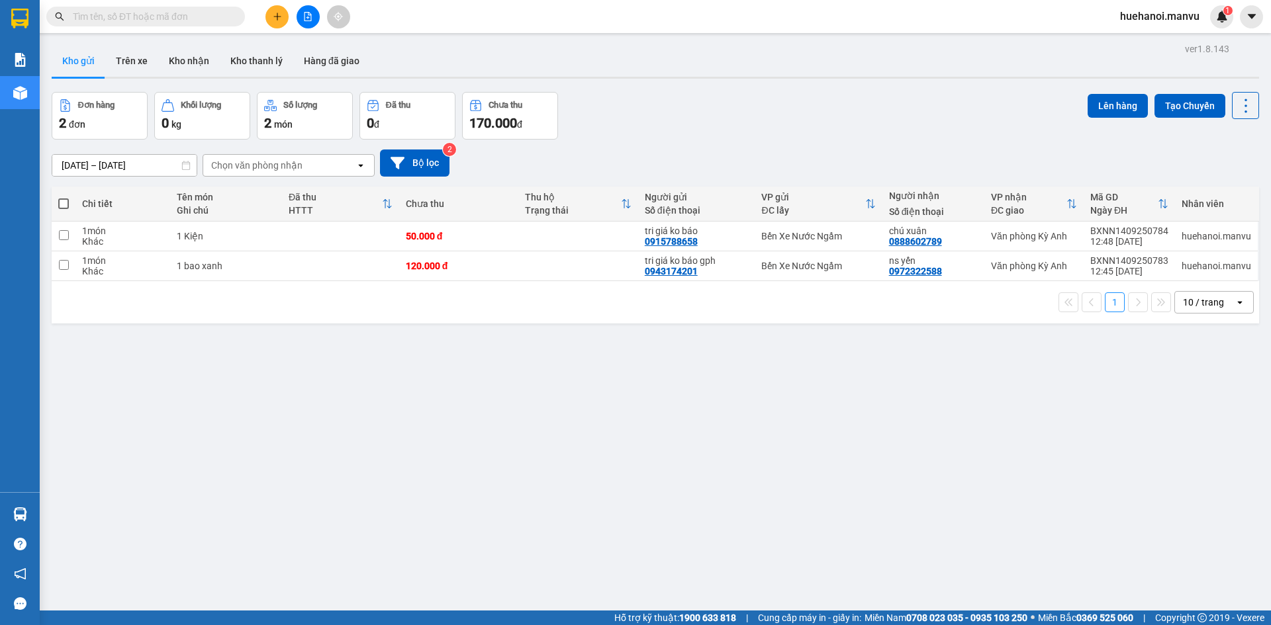 The height and width of the screenshot is (625, 1271). What do you see at coordinates (1216, 204) in the screenshot?
I see `div: Nhân viên` at bounding box center [1216, 204].